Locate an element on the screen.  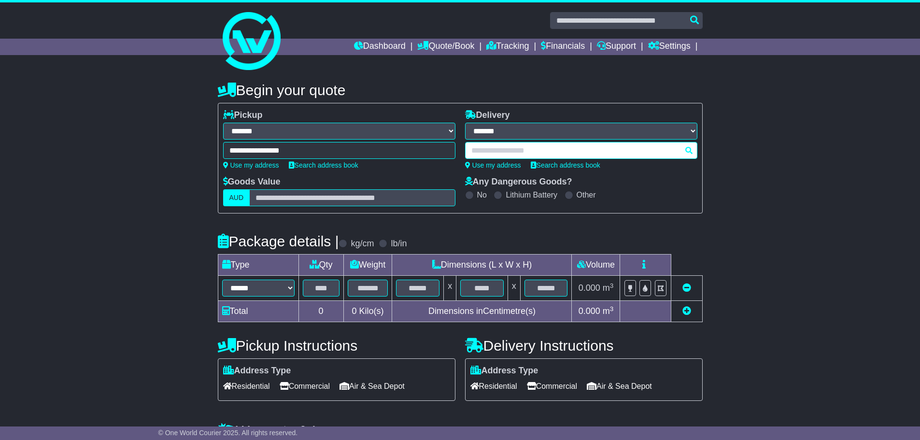
td: Dimensions in Centimetre(s) is located at coordinates (482, 312).